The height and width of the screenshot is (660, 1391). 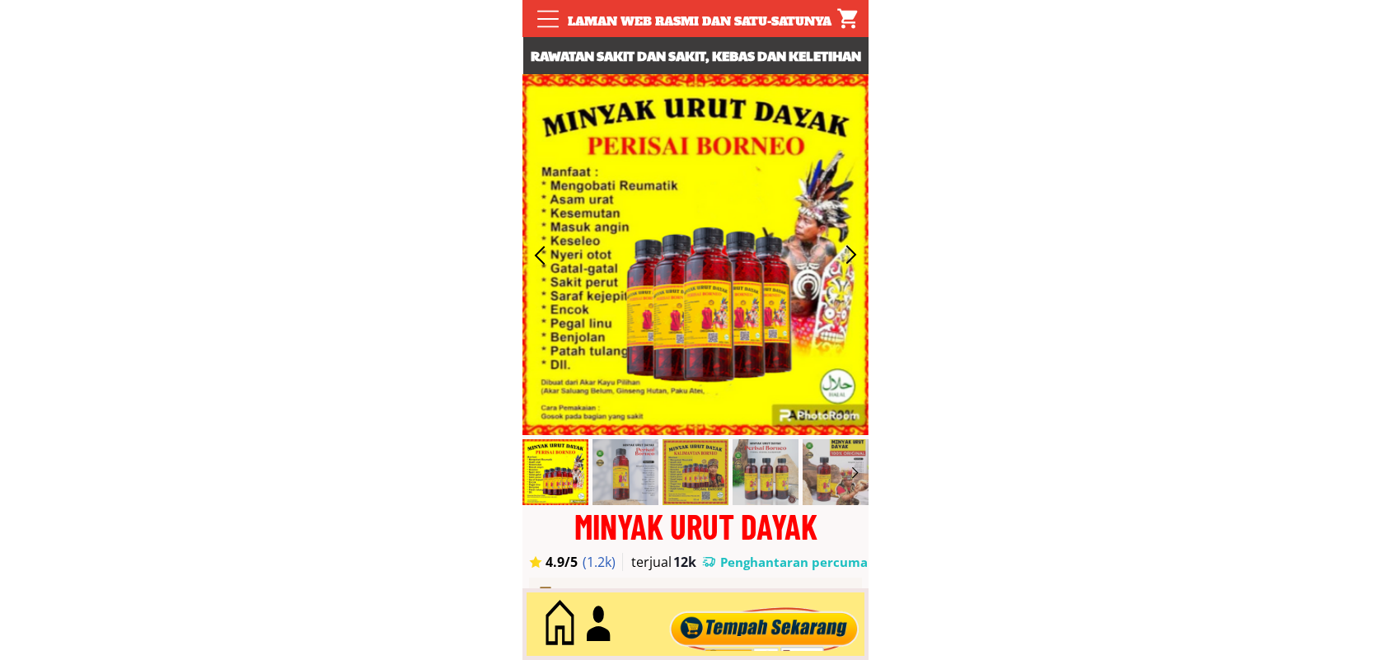 I want to click on h3: terjual, so click(x=659, y=562).